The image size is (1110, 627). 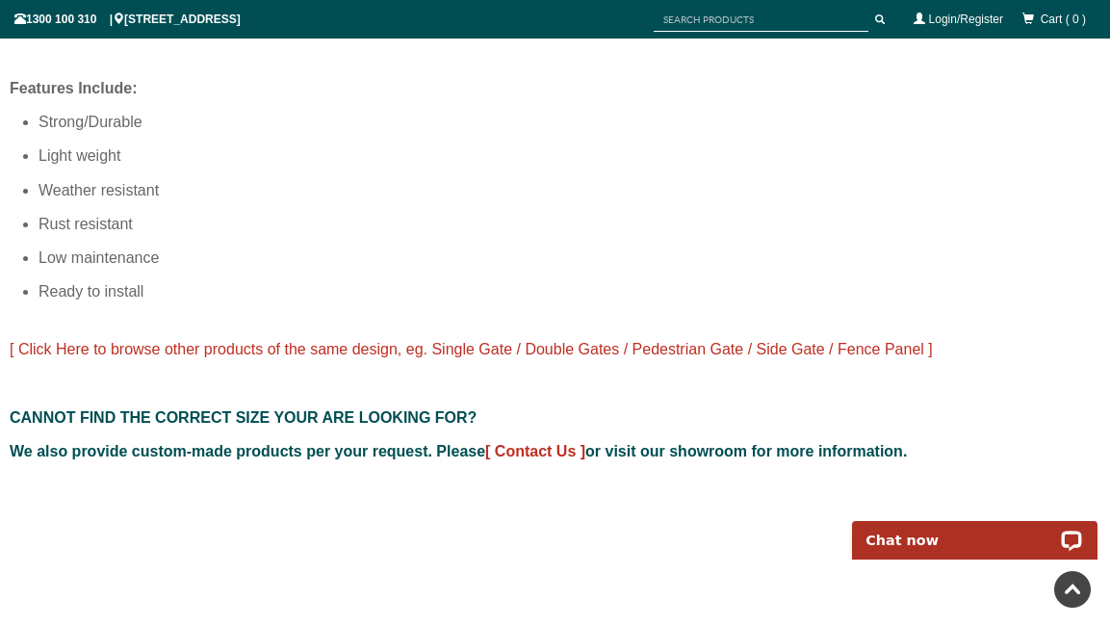 What do you see at coordinates (233, 41) in the screenshot?
I see `button: Open LiveChat chat widget` at bounding box center [233, 41].